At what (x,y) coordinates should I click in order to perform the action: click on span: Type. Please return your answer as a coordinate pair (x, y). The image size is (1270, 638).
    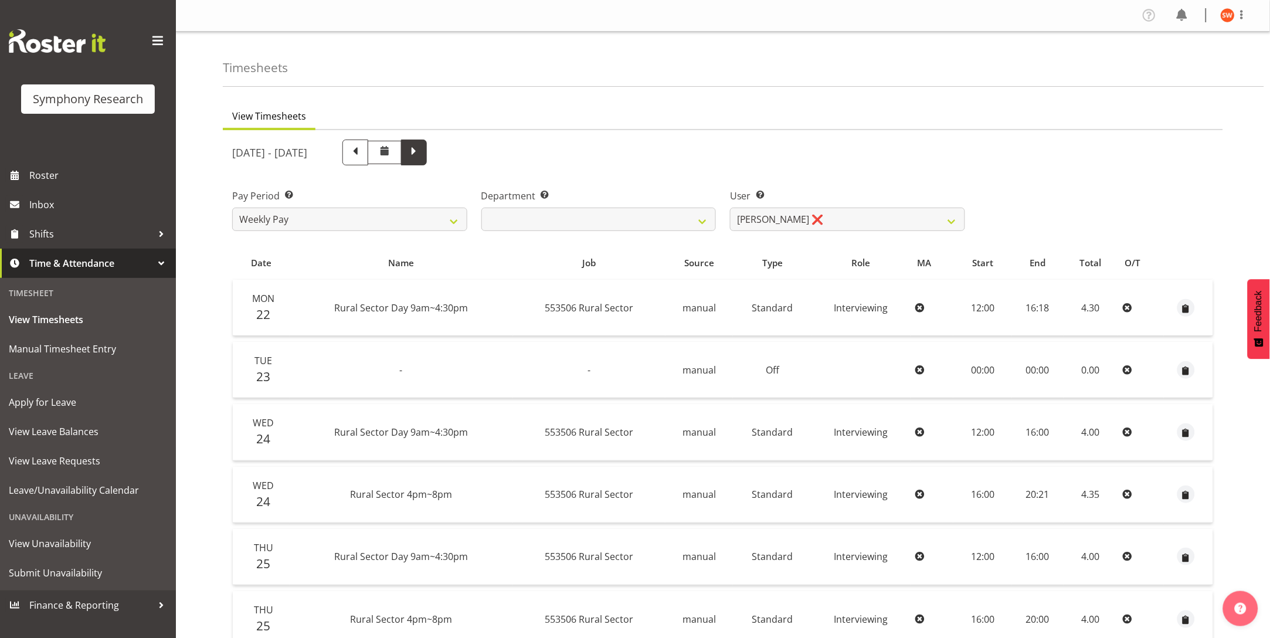
    Looking at the image, I should click on (772, 263).